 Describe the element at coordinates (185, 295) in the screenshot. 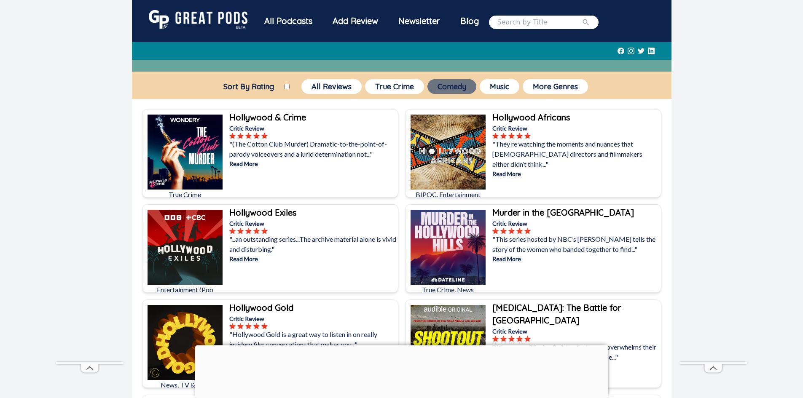

I see `p: Entertainment (Pop Culture)` at that location.